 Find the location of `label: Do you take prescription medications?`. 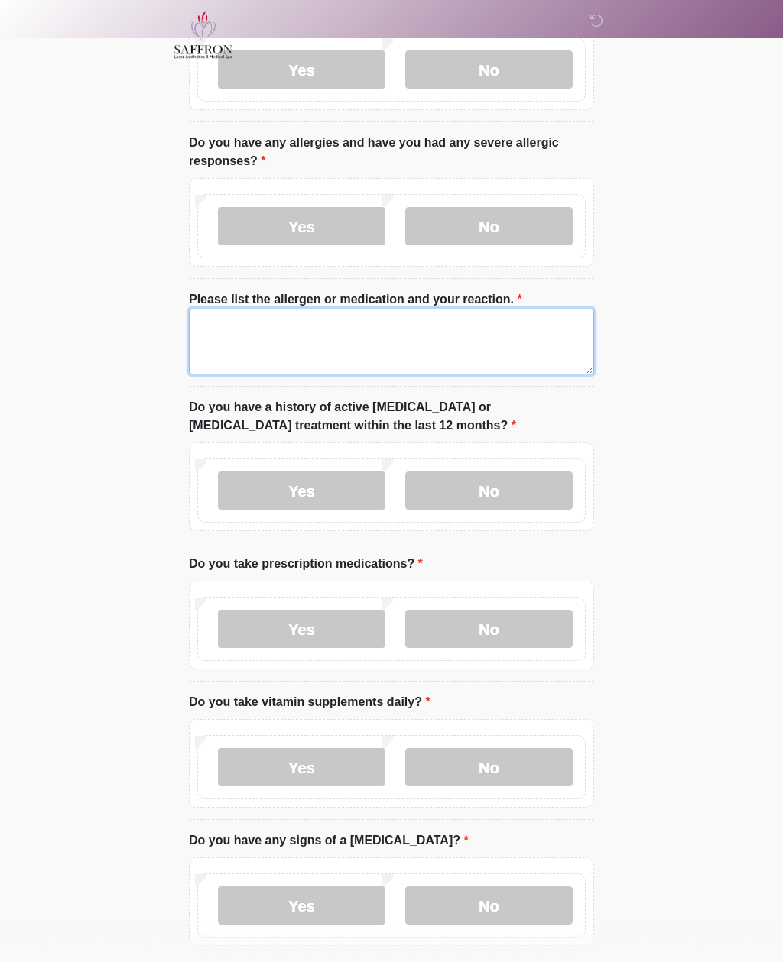

label: Do you take prescription medications? is located at coordinates (306, 564).